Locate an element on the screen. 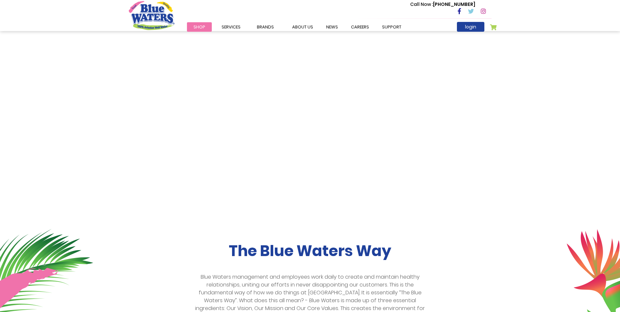  a: careers is located at coordinates (360, 27).